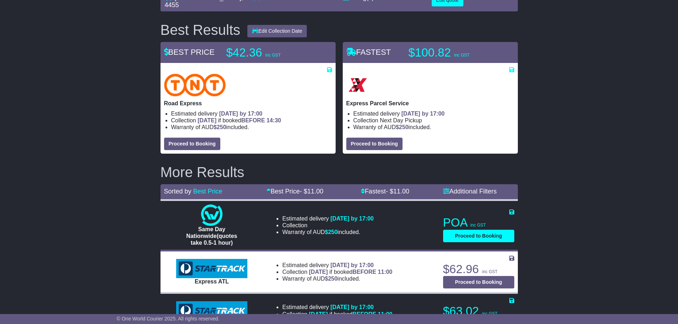 This screenshot has width=678, height=324. I want to click on button: Edit Collection Date, so click(277, 31).